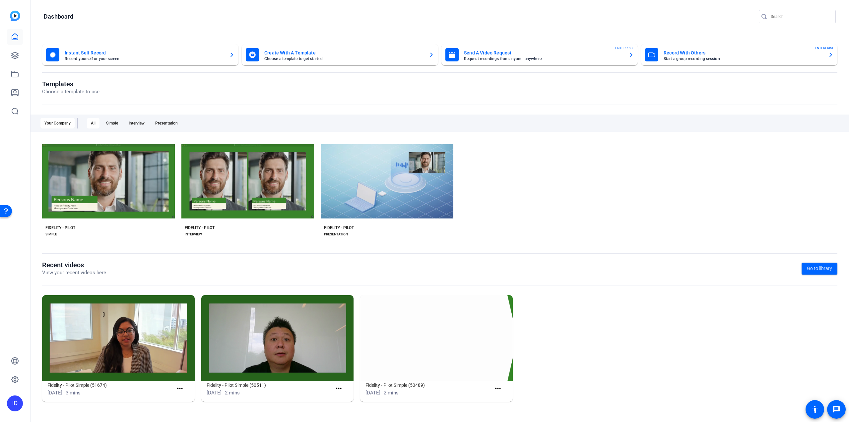  What do you see at coordinates (57, 123) in the screenshot?
I see `div: Your Company` at bounding box center [57, 123].